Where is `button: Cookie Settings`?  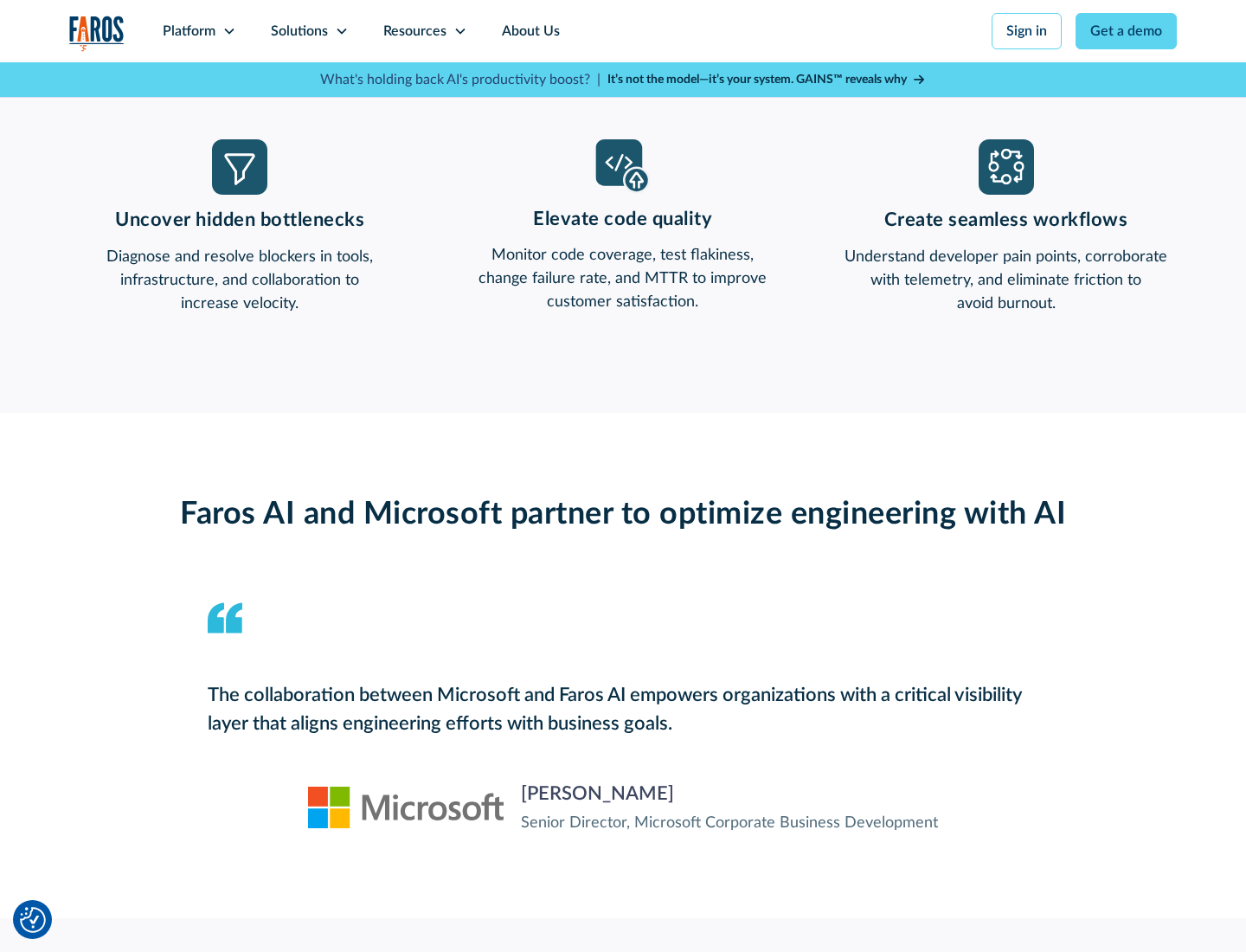
button: Cookie Settings is located at coordinates (33, 920).